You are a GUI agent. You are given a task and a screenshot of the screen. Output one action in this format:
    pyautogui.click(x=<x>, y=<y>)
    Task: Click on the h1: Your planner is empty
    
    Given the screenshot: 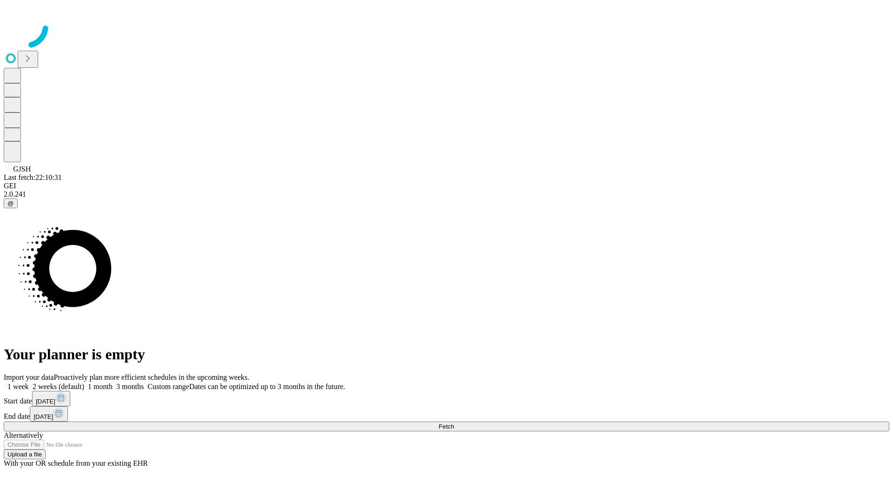 What is the action you would take?
    pyautogui.click(x=446, y=354)
    